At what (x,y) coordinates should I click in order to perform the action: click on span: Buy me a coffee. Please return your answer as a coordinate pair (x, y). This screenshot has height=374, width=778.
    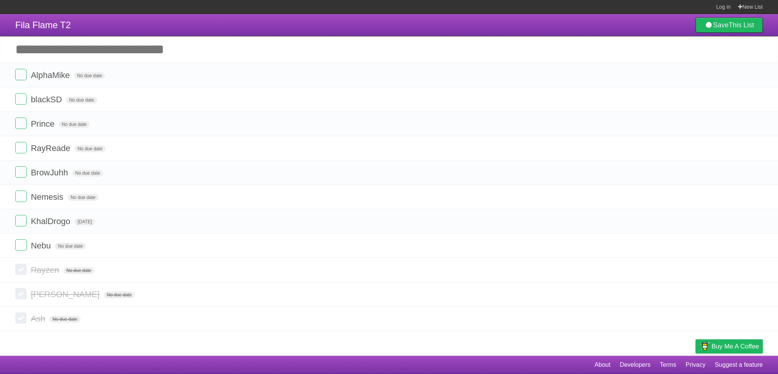
    Looking at the image, I should click on (736, 346).